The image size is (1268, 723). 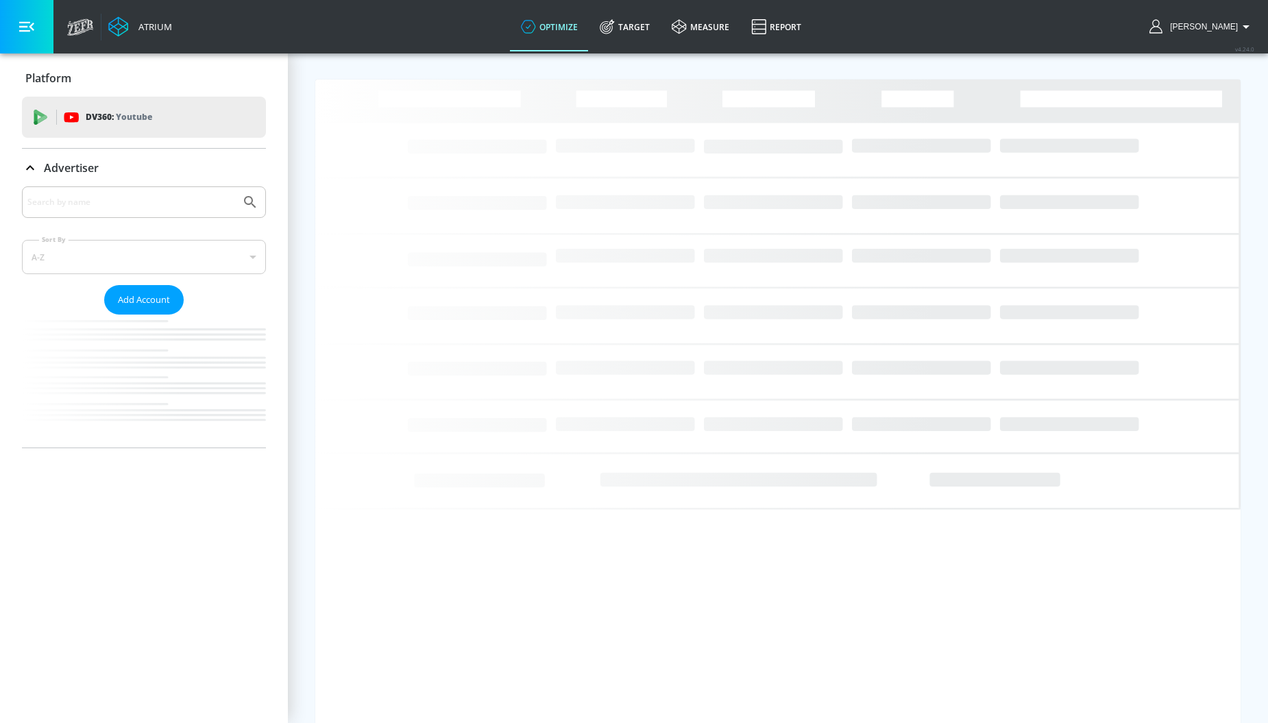 I want to click on div: DV360: Youtube, so click(x=144, y=117).